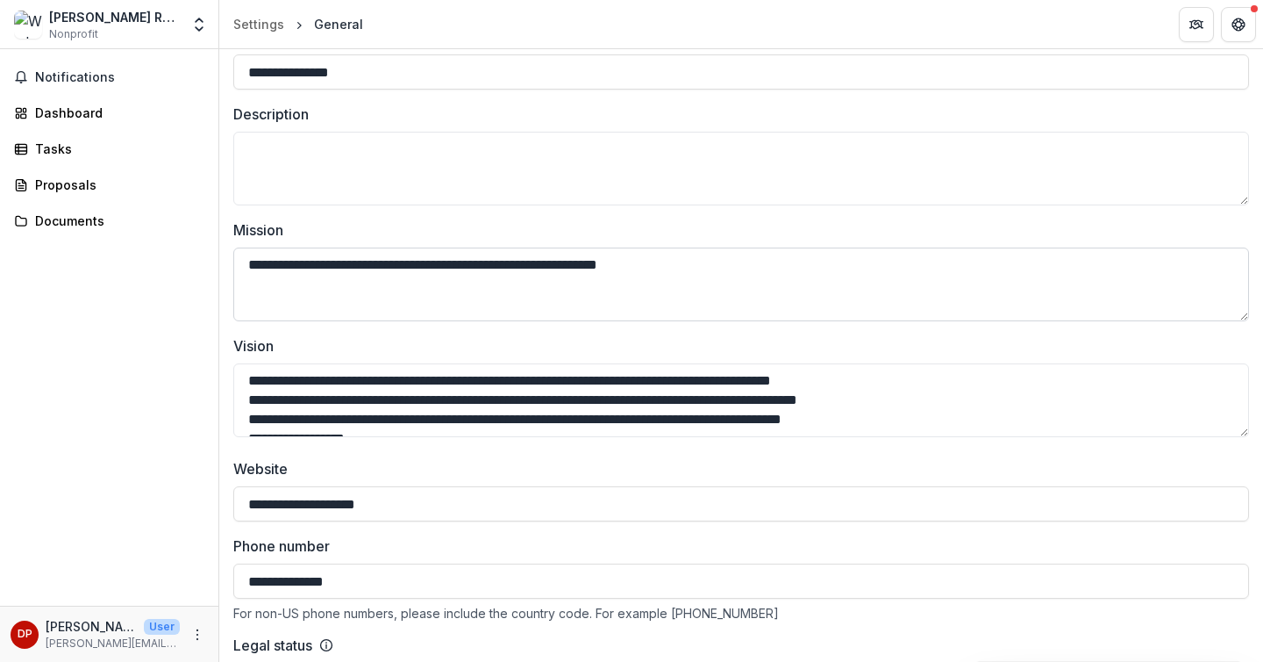 The height and width of the screenshot is (662, 1263). What do you see at coordinates (199, 25) in the screenshot?
I see `button: Open entity switcher` at bounding box center [199, 25].